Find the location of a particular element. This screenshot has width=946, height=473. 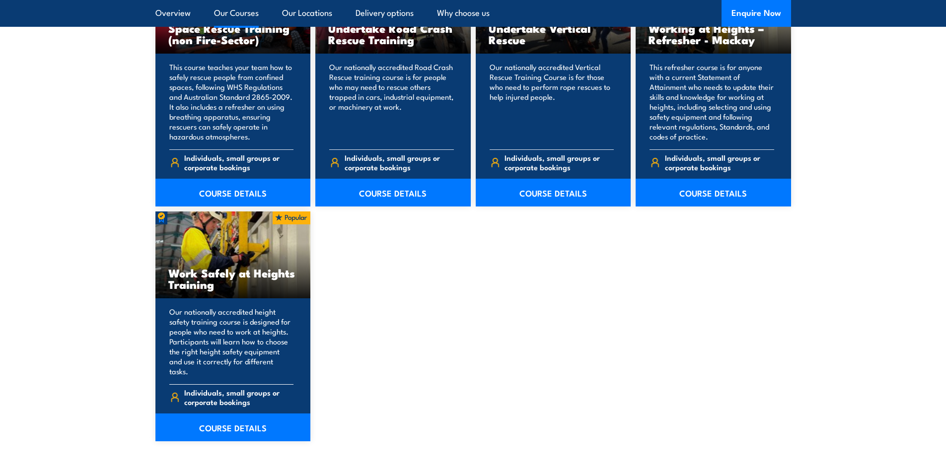

p: This refresher course is for anyone with a current Statement of Attainment who needs to update th... is located at coordinates (712, 102).